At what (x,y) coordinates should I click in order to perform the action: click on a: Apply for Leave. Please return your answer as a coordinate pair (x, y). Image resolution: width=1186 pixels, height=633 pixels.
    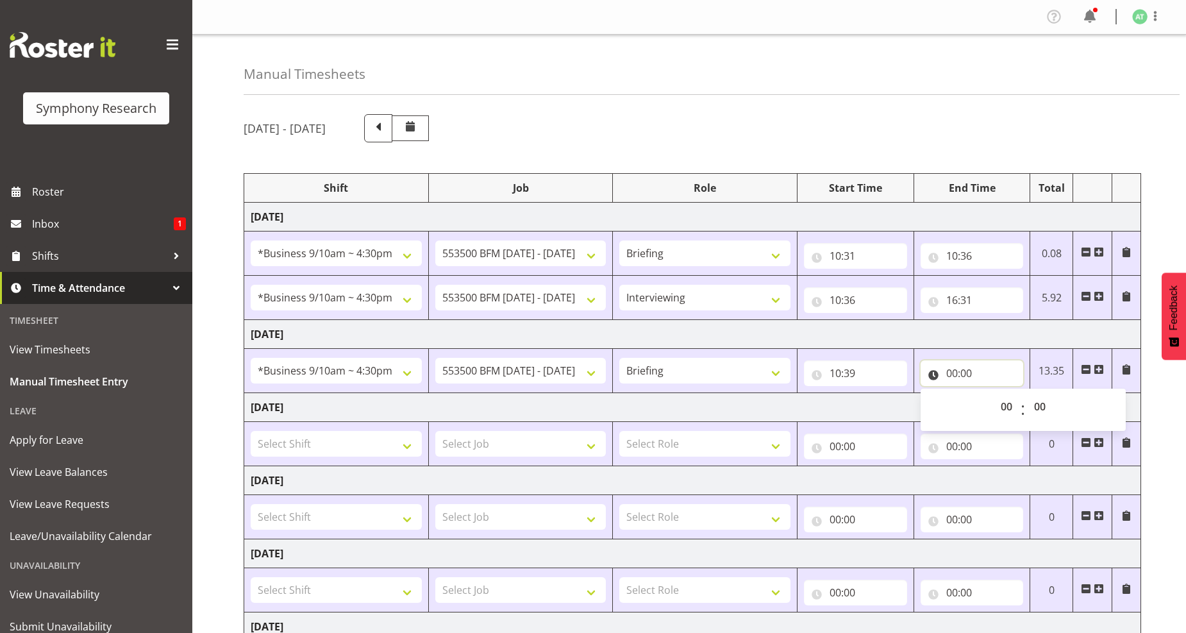
    Looking at the image, I should click on (96, 440).